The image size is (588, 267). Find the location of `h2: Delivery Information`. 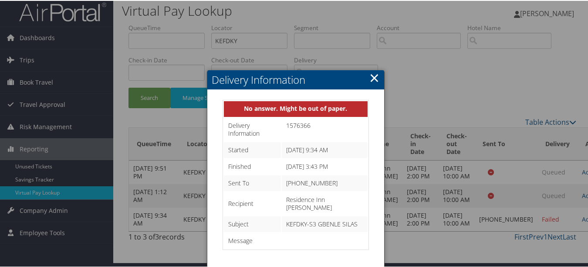

h2: Delivery Information is located at coordinates (295, 79).